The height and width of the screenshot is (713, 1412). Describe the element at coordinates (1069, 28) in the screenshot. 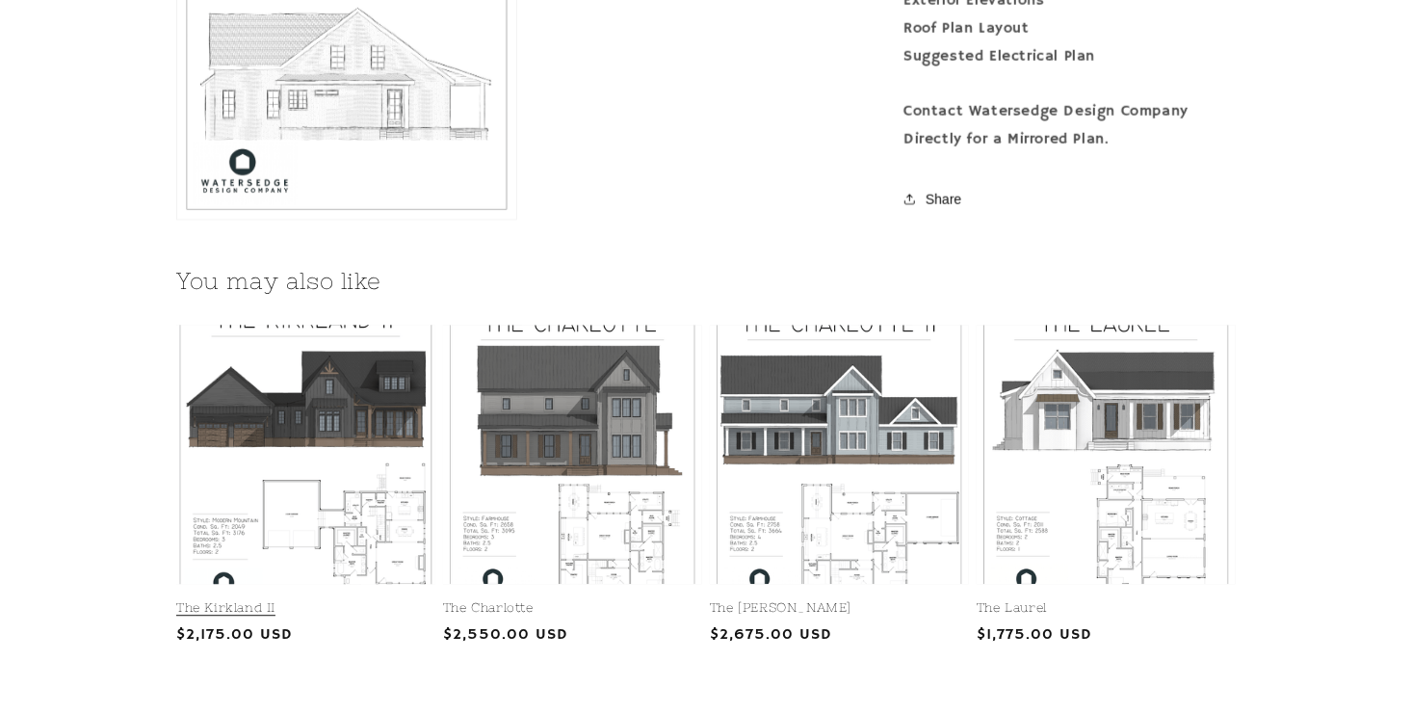

I see `div: Roof Plan Layout` at that location.